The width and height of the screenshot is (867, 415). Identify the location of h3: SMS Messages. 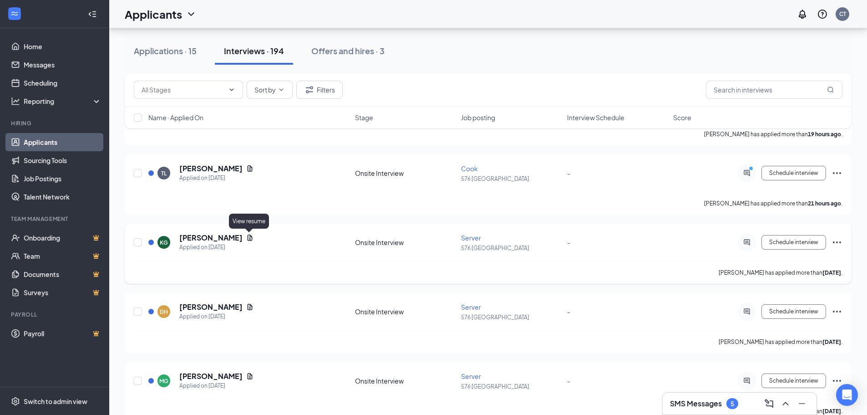
(696, 403).